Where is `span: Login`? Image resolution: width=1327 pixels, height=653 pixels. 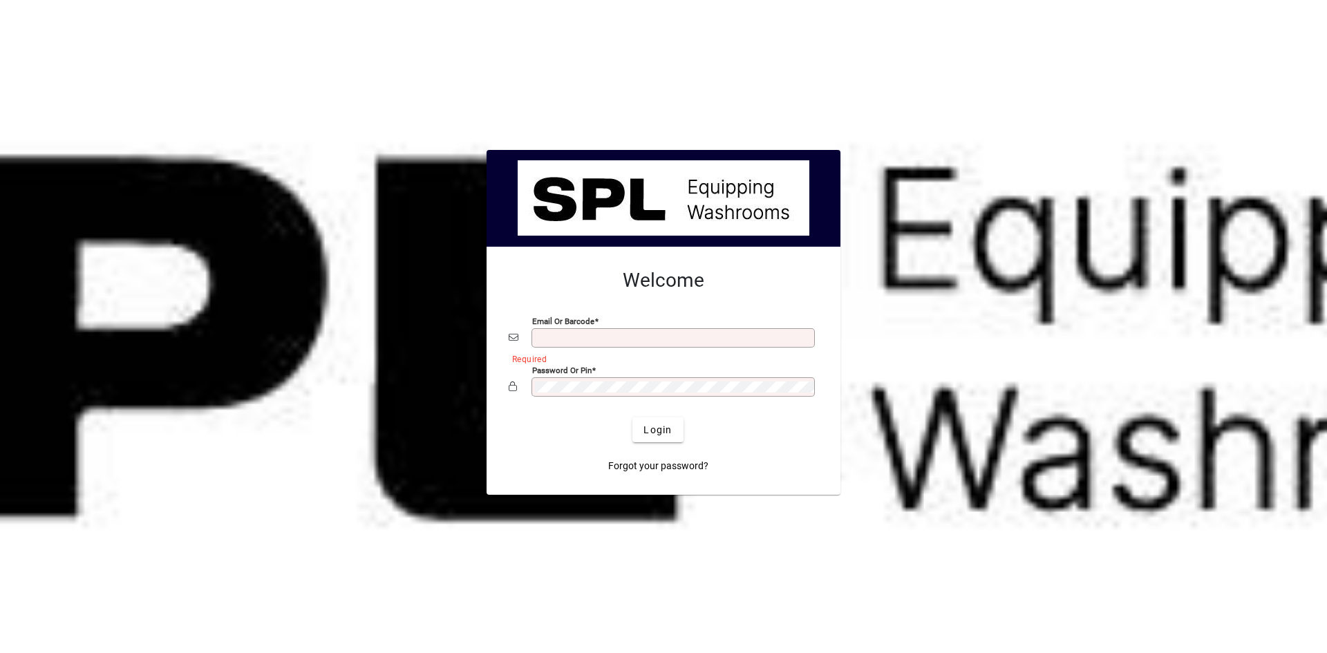
span: Login is located at coordinates (657, 430).